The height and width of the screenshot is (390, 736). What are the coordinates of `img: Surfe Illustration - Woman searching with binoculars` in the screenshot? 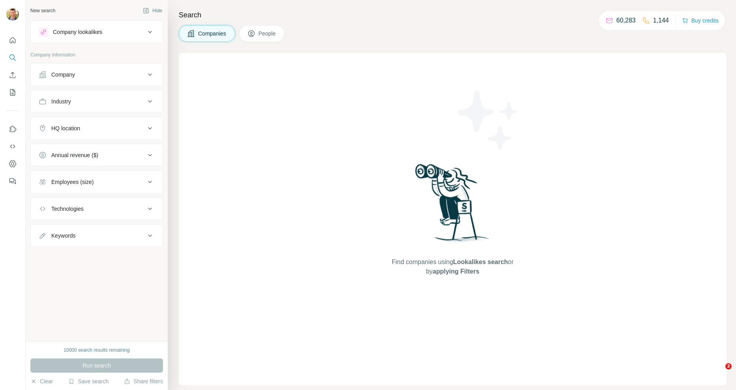 It's located at (453, 206).